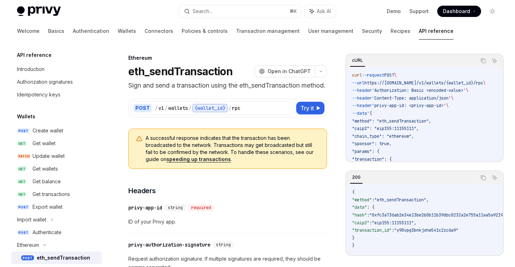 The height and width of the screenshot is (267, 515). What do you see at coordinates (63, 258) in the screenshot?
I see `div: eth_sendTransaction` at bounding box center [63, 258].